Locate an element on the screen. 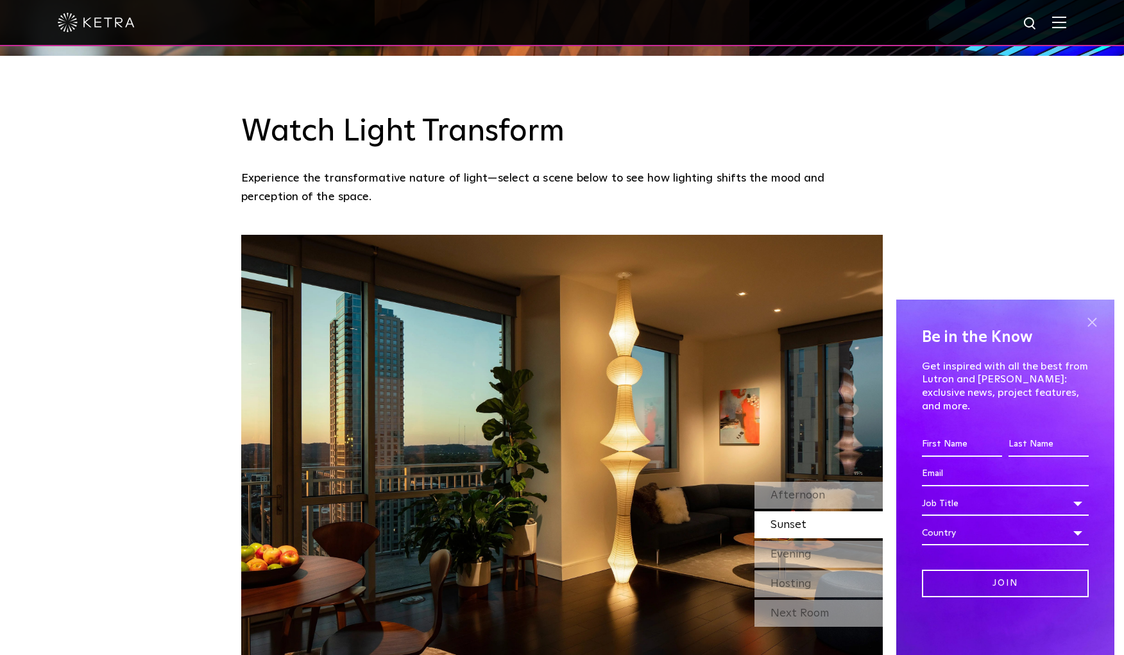 The height and width of the screenshot is (655, 1124). h3: Watch Light Transform is located at coordinates (562, 132).